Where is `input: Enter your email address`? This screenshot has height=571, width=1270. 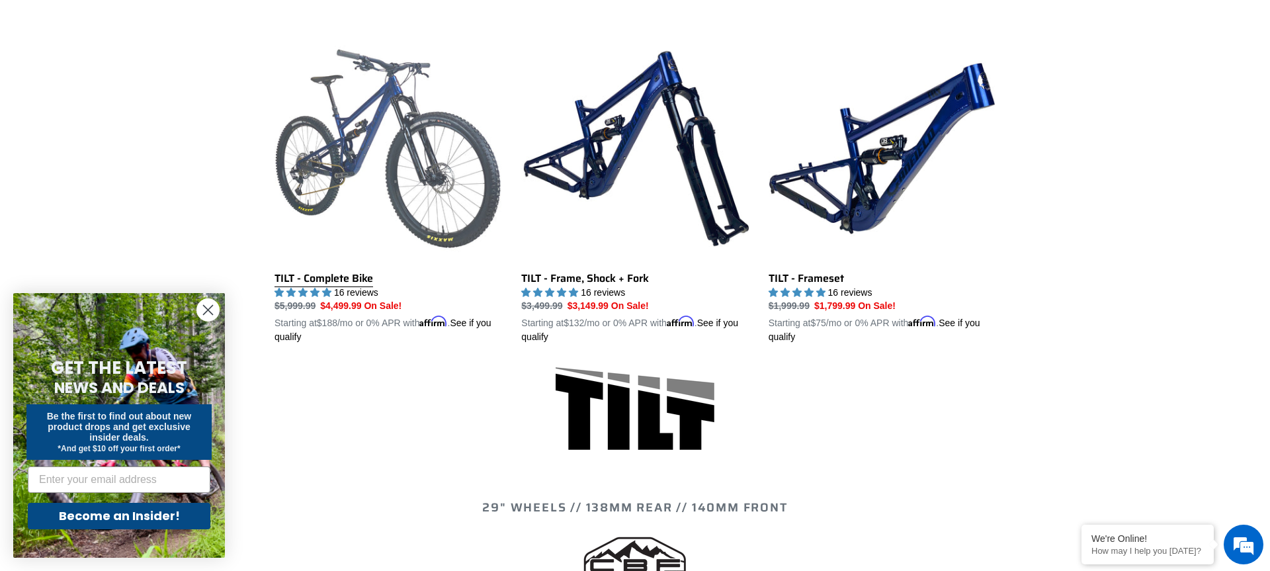 input: Enter your email address is located at coordinates (119, 480).